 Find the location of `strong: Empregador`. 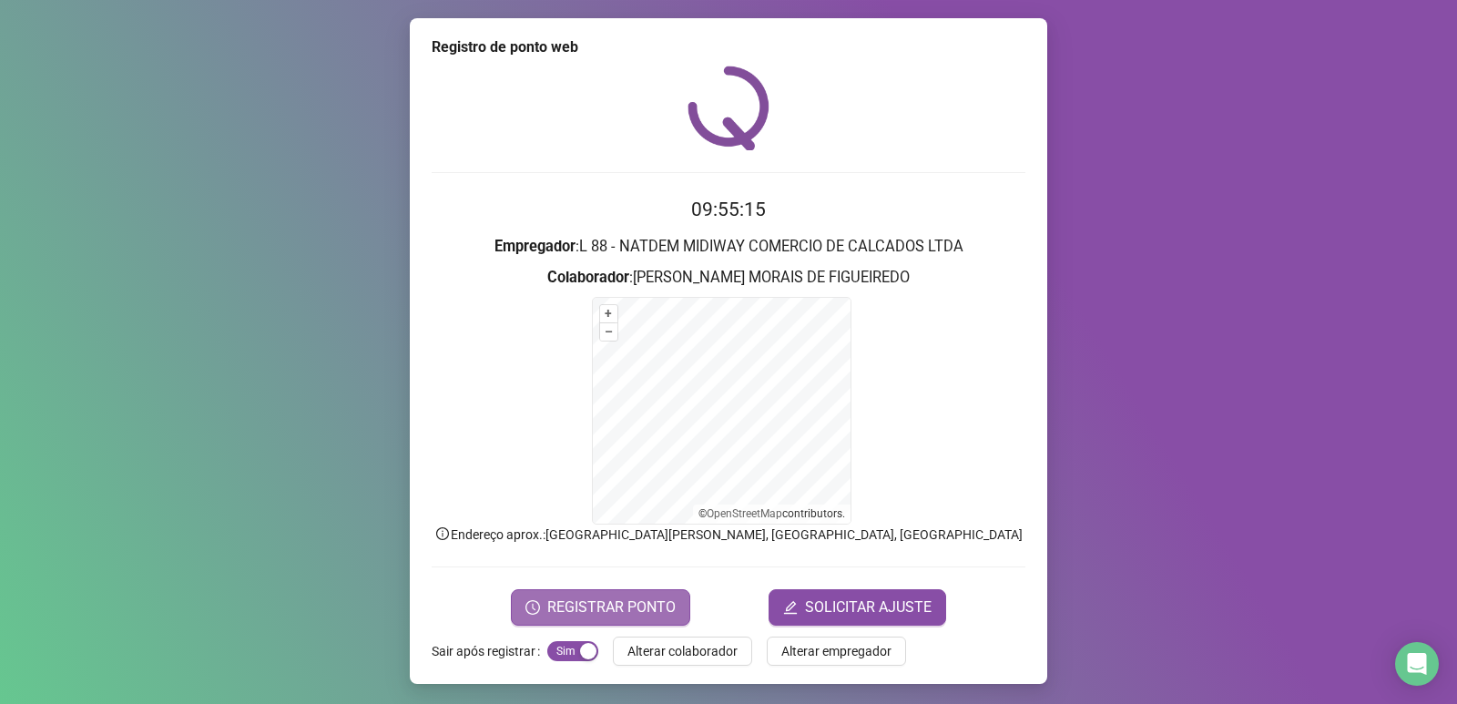

strong: Empregador is located at coordinates (535, 246).